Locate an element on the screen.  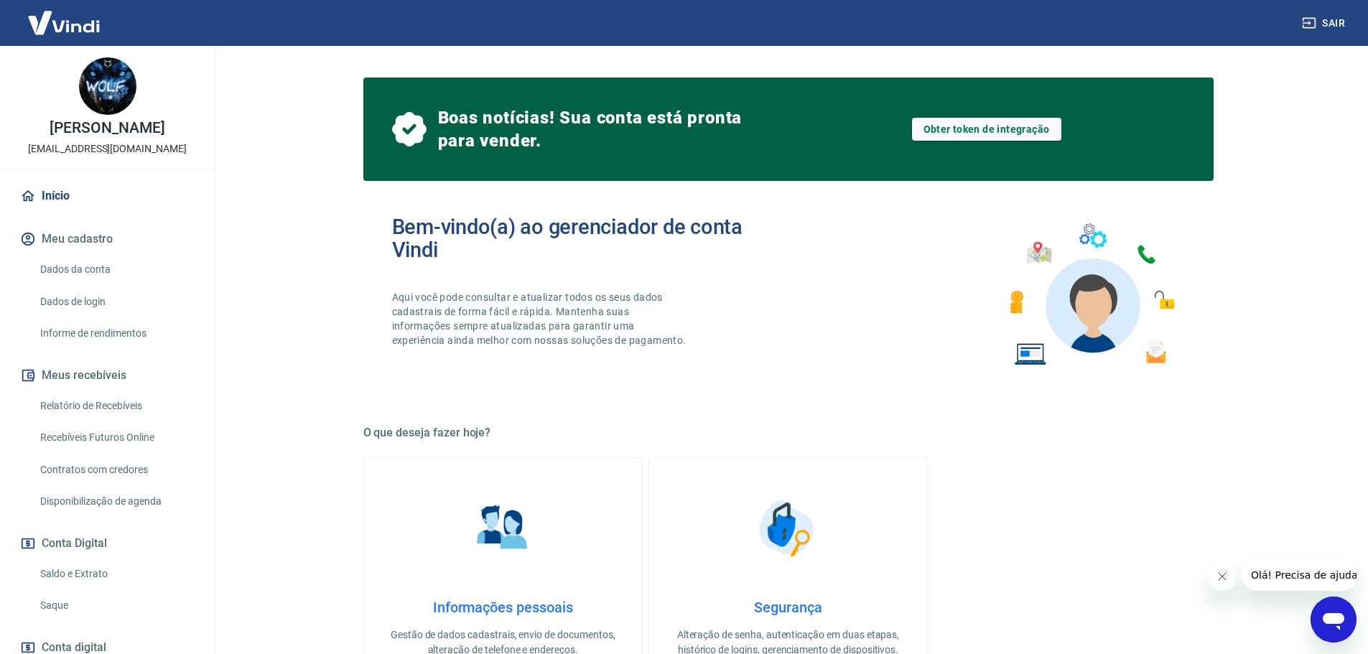
a: Saldo e Extrato is located at coordinates (116, 574).